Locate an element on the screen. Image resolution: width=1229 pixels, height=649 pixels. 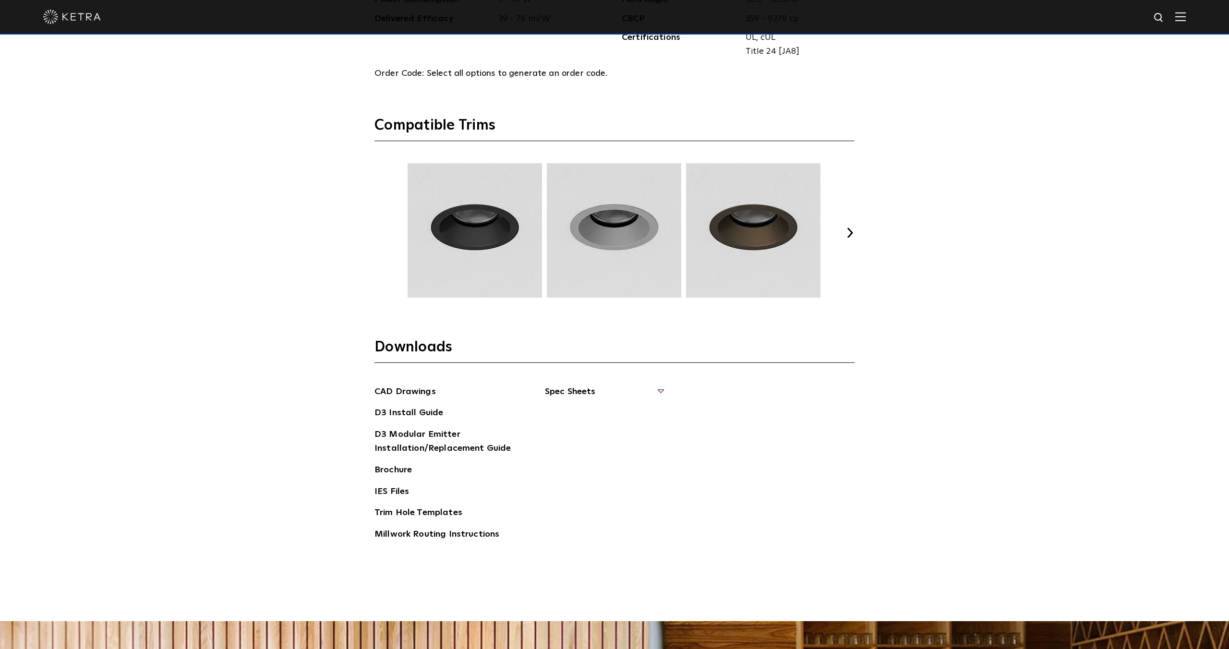
a: IES Files is located at coordinates (392, 493).